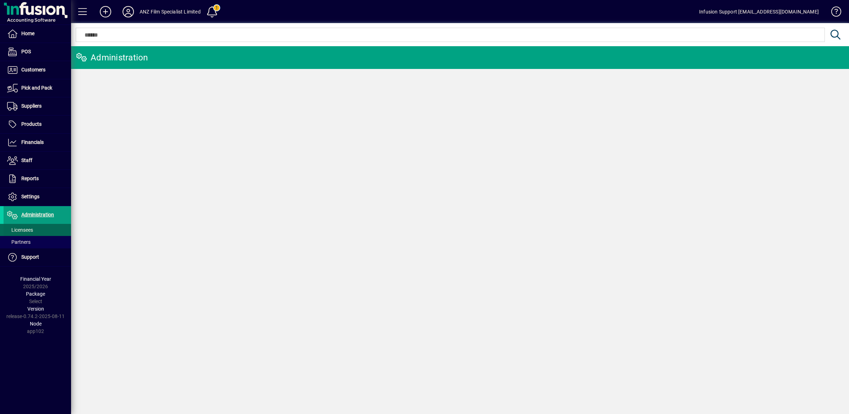 This screenshot has height=414, width=849. What do you see at coordinates (105, 12) in the screenshot?
I see `button: Add` at bounding box center [105, 12].